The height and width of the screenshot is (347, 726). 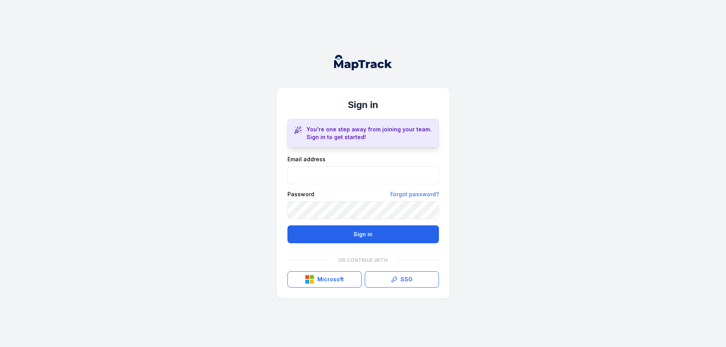 What do you see at coordinates (363, 63) in the screenshot?
I see `nav: Global` at bounding box center [363, 63].